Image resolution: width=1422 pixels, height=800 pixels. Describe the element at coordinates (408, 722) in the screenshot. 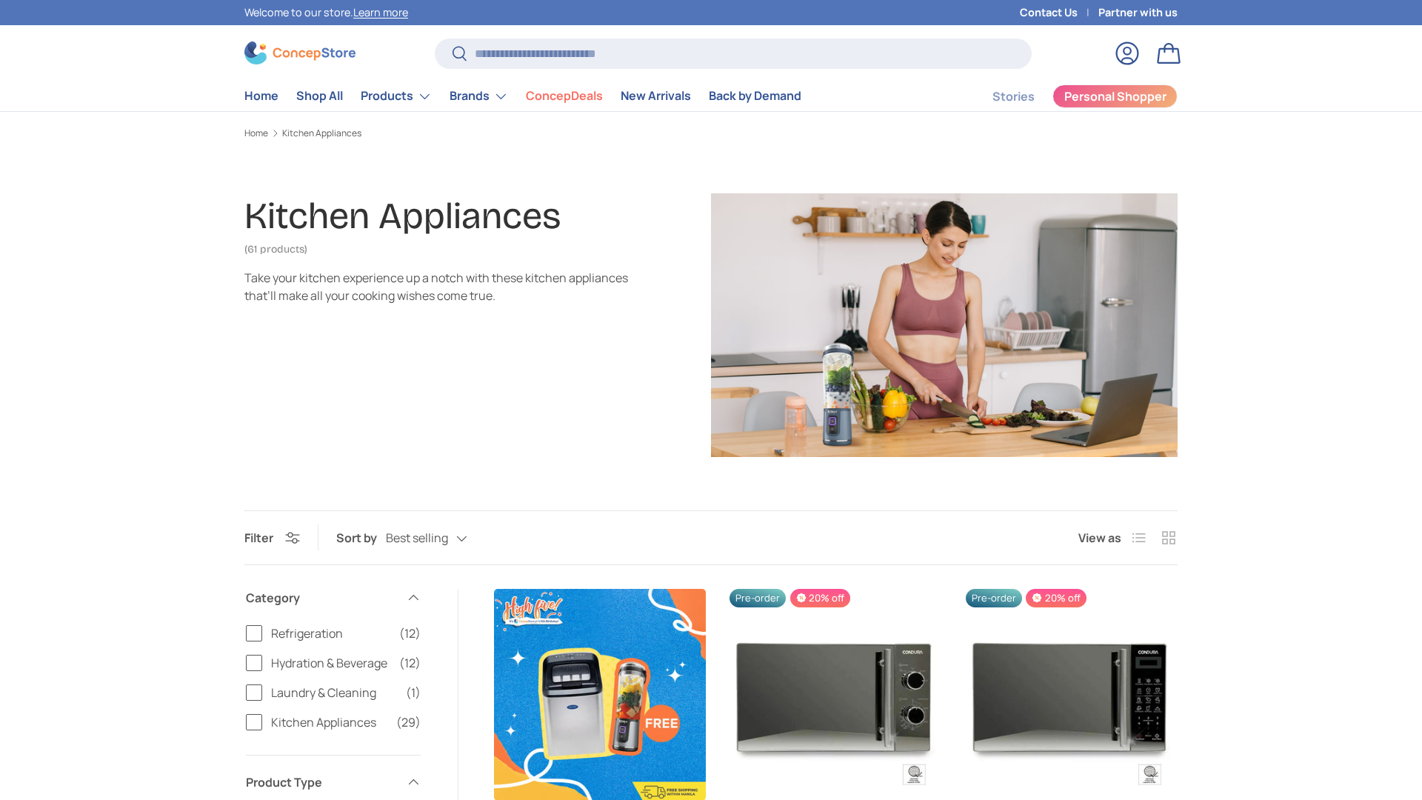

I see `span: (29)` at that location.